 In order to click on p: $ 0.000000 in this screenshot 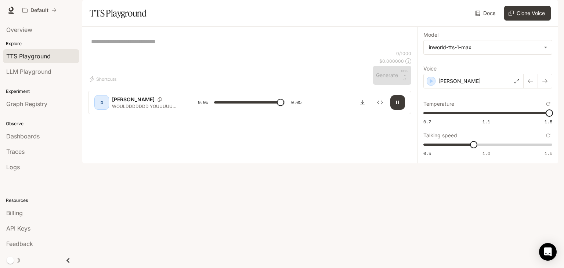, I will do `click(391, 61)`.